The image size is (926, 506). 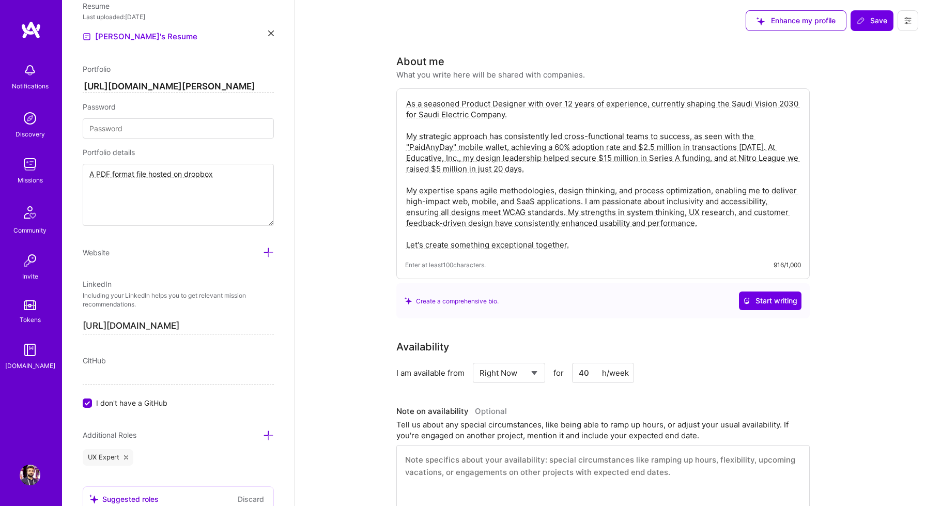 I want to click on img: Invite, so click(x=30, y=260).